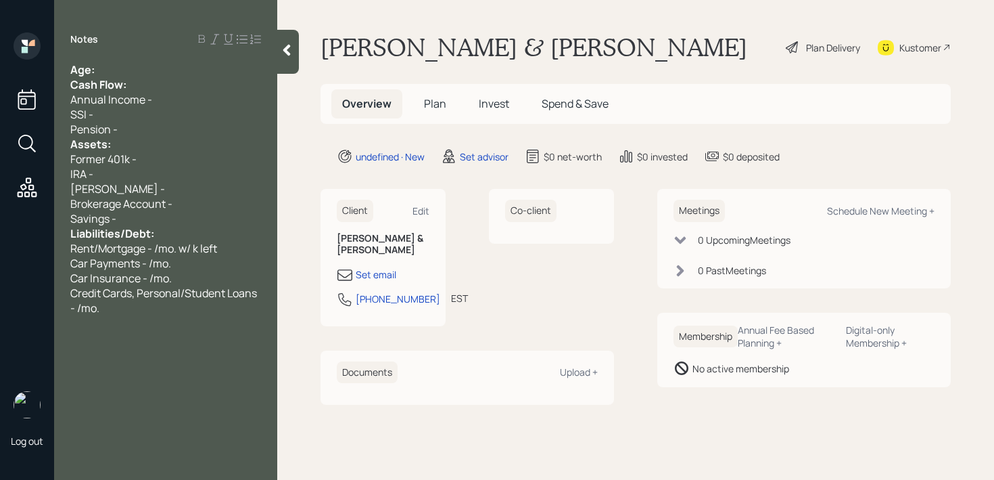  Describe the element at coordinates (91, 144) in the screenshot. I see `span: Assets:` at that location.